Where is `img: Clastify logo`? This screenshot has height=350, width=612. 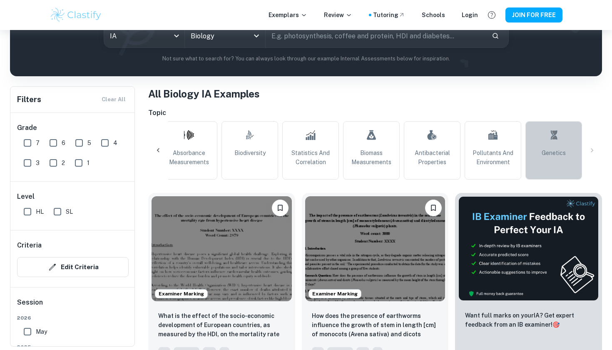
img: Clastify logo is located at coordinates (76, 15).